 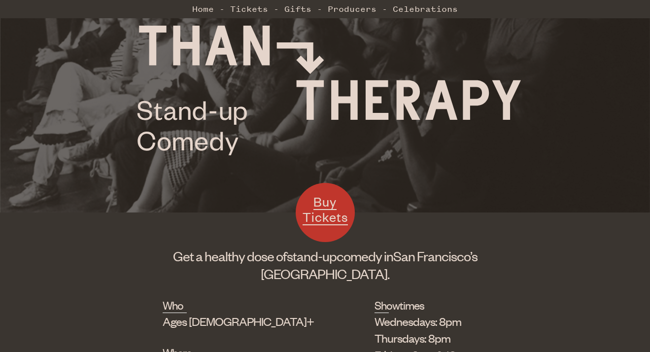 What do you see at coordinates (325, 209) in the screenshot?
I see `span: Buy Tickets` at bounding box center [325, 209].